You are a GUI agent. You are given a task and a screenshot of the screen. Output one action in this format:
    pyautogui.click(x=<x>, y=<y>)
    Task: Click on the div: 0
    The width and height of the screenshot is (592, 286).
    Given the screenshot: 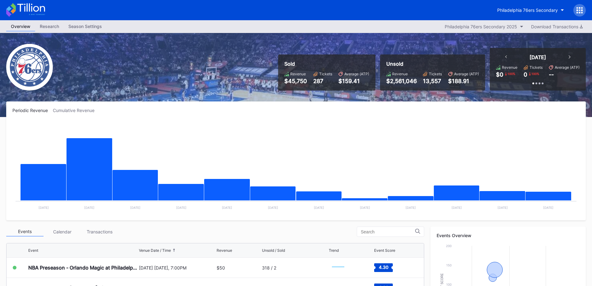 What is the action you would take?
    pyautogui.click(x=526, y=74)
    